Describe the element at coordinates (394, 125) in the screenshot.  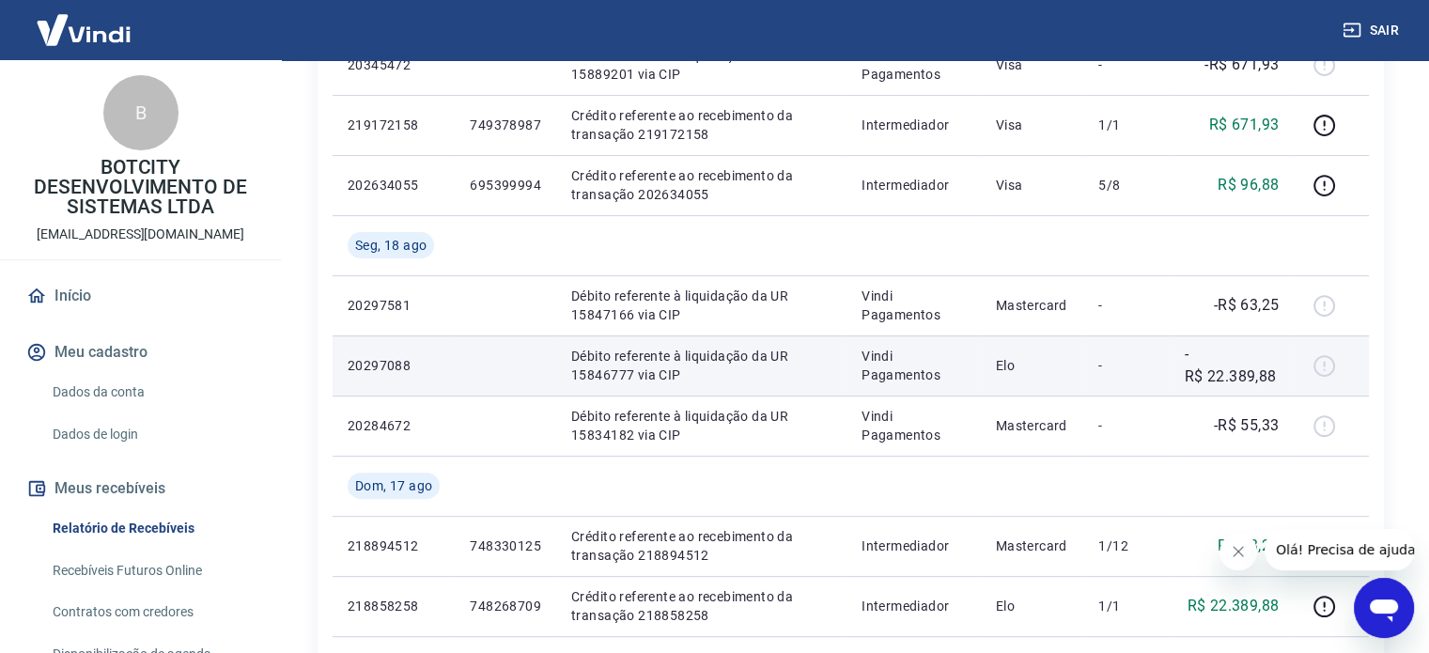
I see `p: 219172158` at that location.